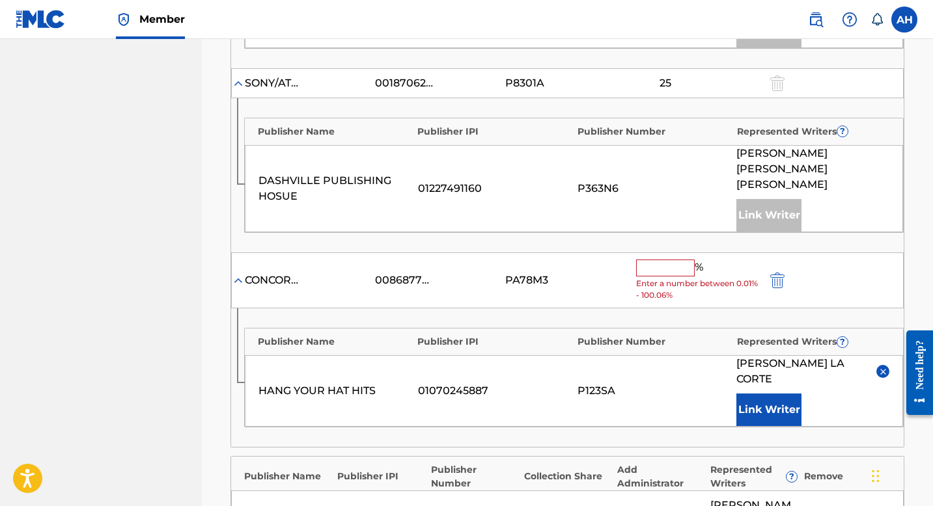  What do you see at coordinates (660, 477) in the screenshot?
I see `div: Add Administrator` at bounding box center [660, 477].